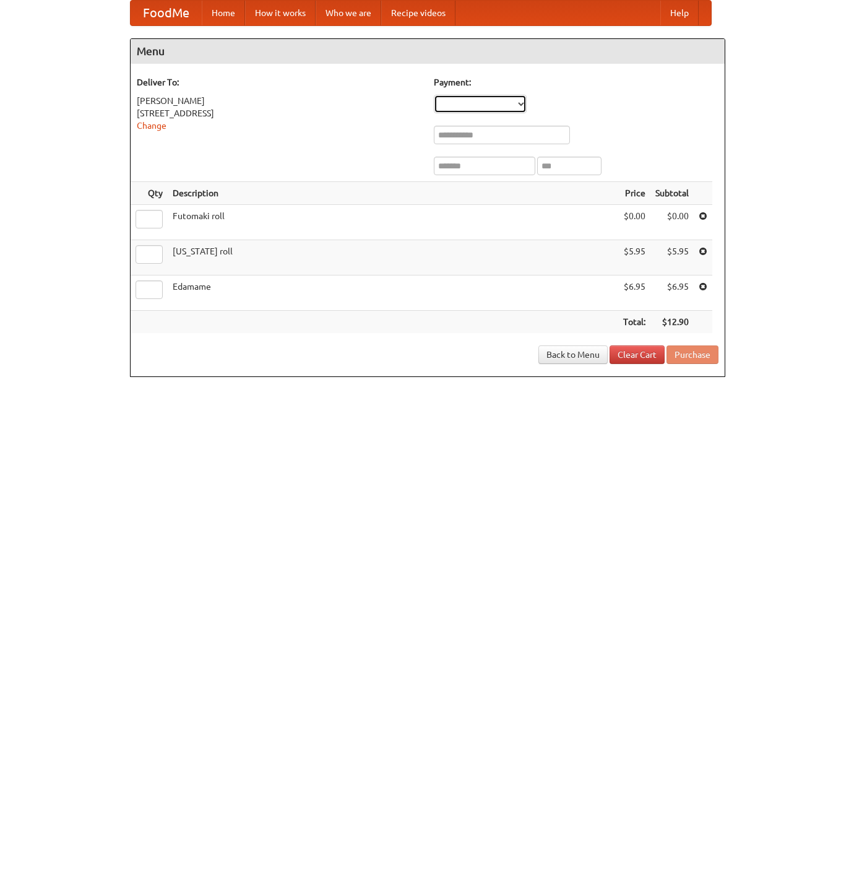 Image resolution: width=841 pixels, height=876 pixels. What do you see at coordinates (393, 193) in the screenshot?
I see `th: Description` at bounding box center [393, 193].